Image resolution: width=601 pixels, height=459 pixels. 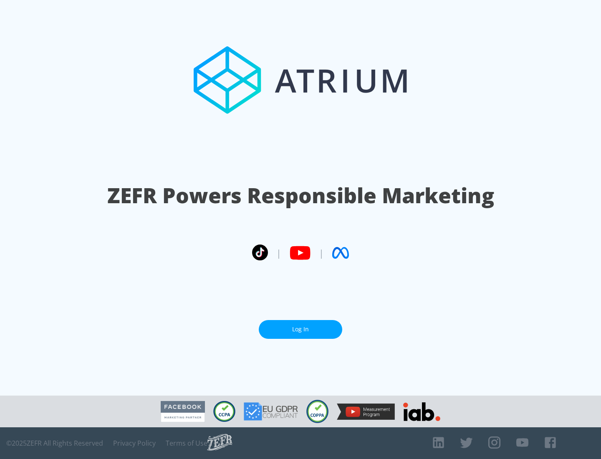 What do you see at coordinates (317, 412) in the screenshot?
I see `img: COPPA Compliant` at bounding box center [317, 412].